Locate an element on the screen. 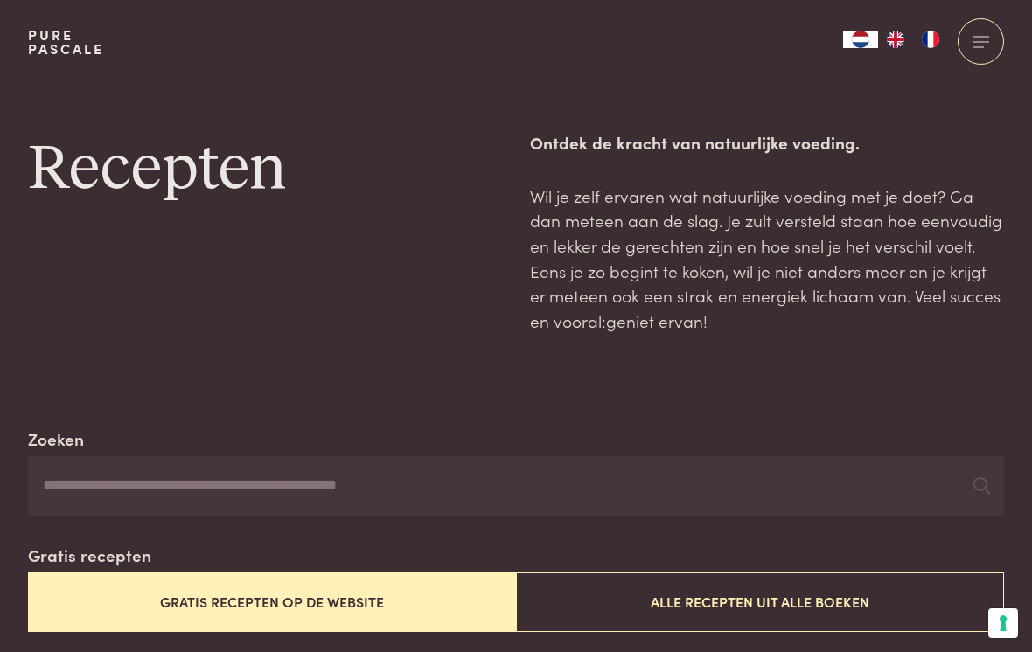 This screenshot has width=1032, height=652. a: EN is located at coordinates (896, 39).